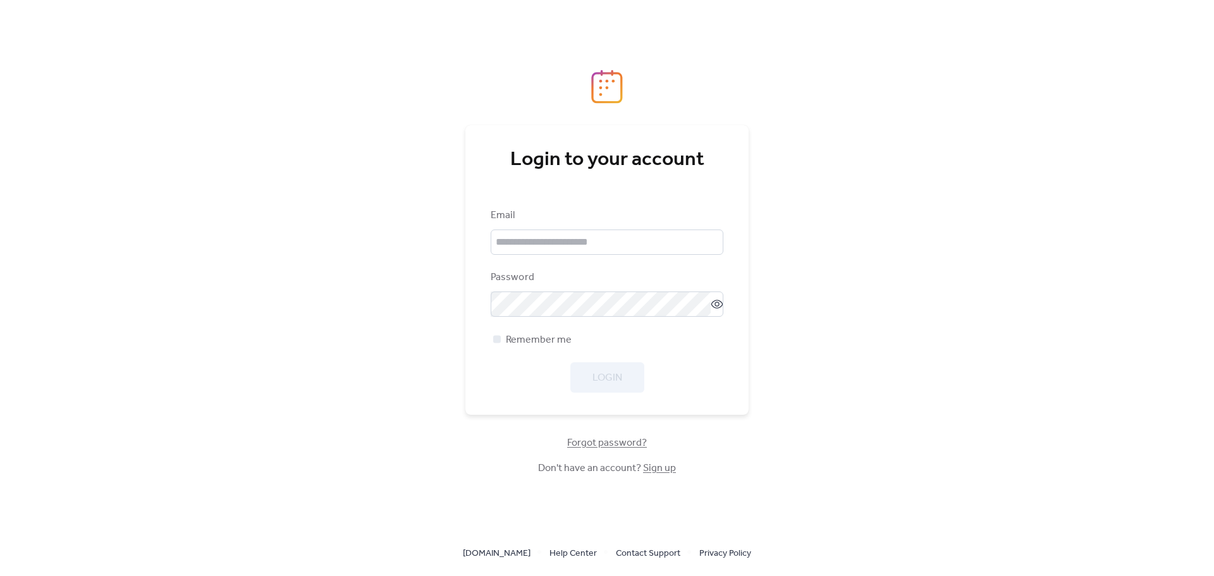 This screenshot has height=576, width=1214. I want to click on div: Password, so click(606, 278).